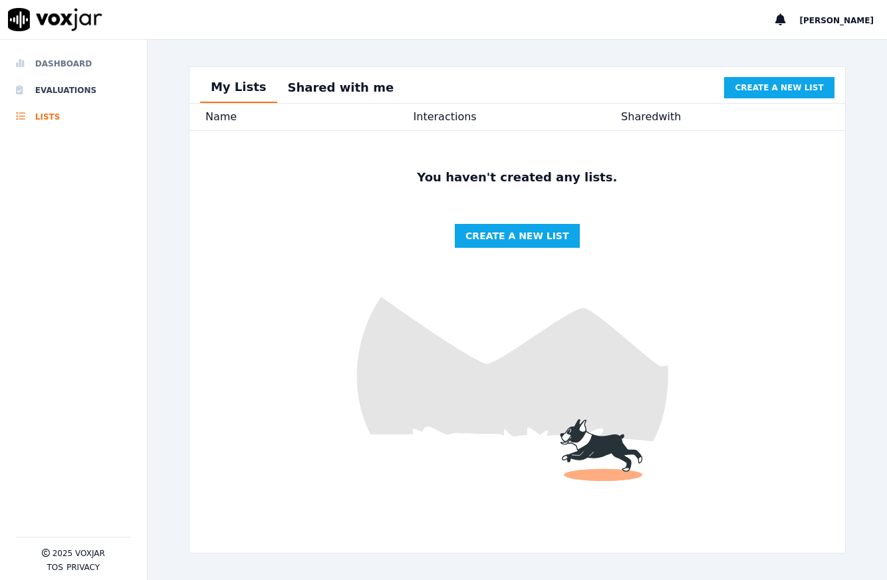 The image size is (887, 580). Describe the element at coordinates (309, 117) in the screenshot. I see `div: Name` at that location.